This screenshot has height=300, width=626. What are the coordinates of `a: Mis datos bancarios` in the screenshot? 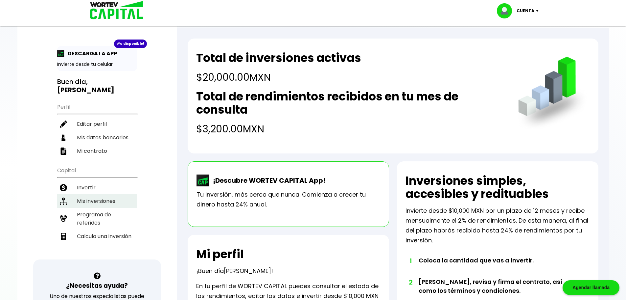 It's located at (97, 137).